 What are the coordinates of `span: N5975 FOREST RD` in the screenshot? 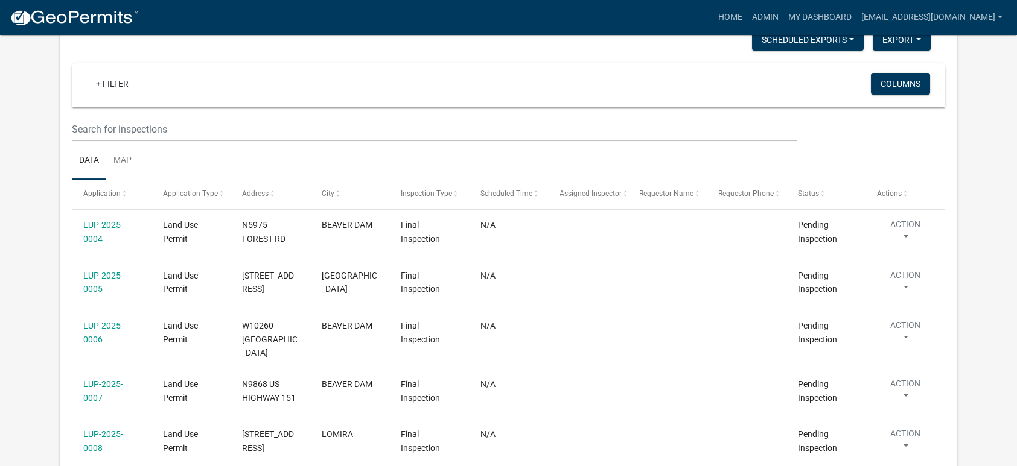 It's located at (264, 232).